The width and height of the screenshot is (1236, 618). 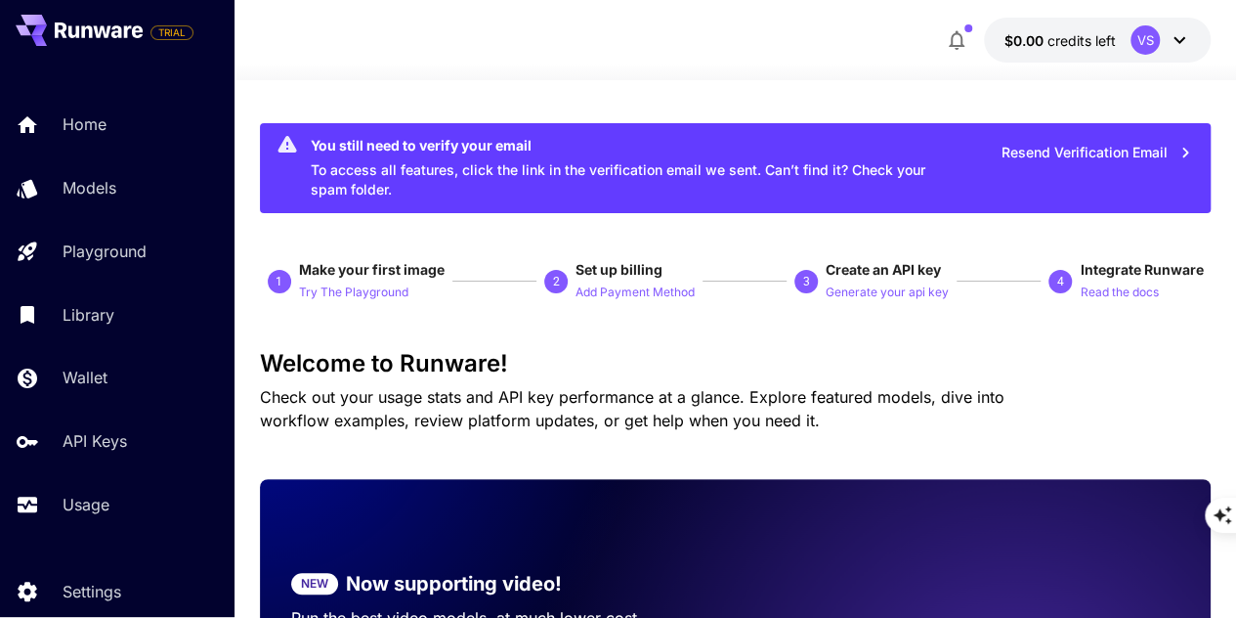 What do you see at coordinates (371, 269) in the screenshot?
I see `span: Make your first image` at bounding box center [371, 269].